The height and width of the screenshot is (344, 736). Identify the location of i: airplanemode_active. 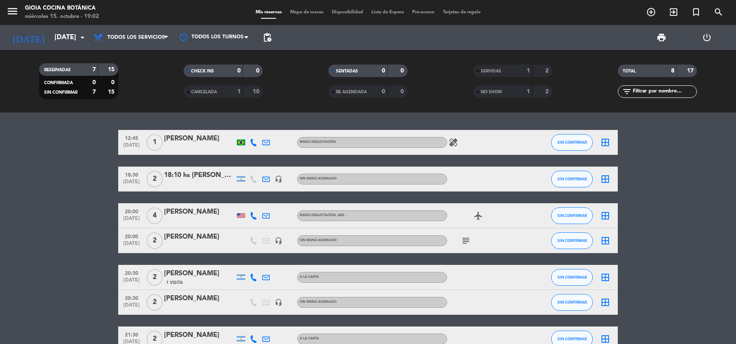
(479, 216).